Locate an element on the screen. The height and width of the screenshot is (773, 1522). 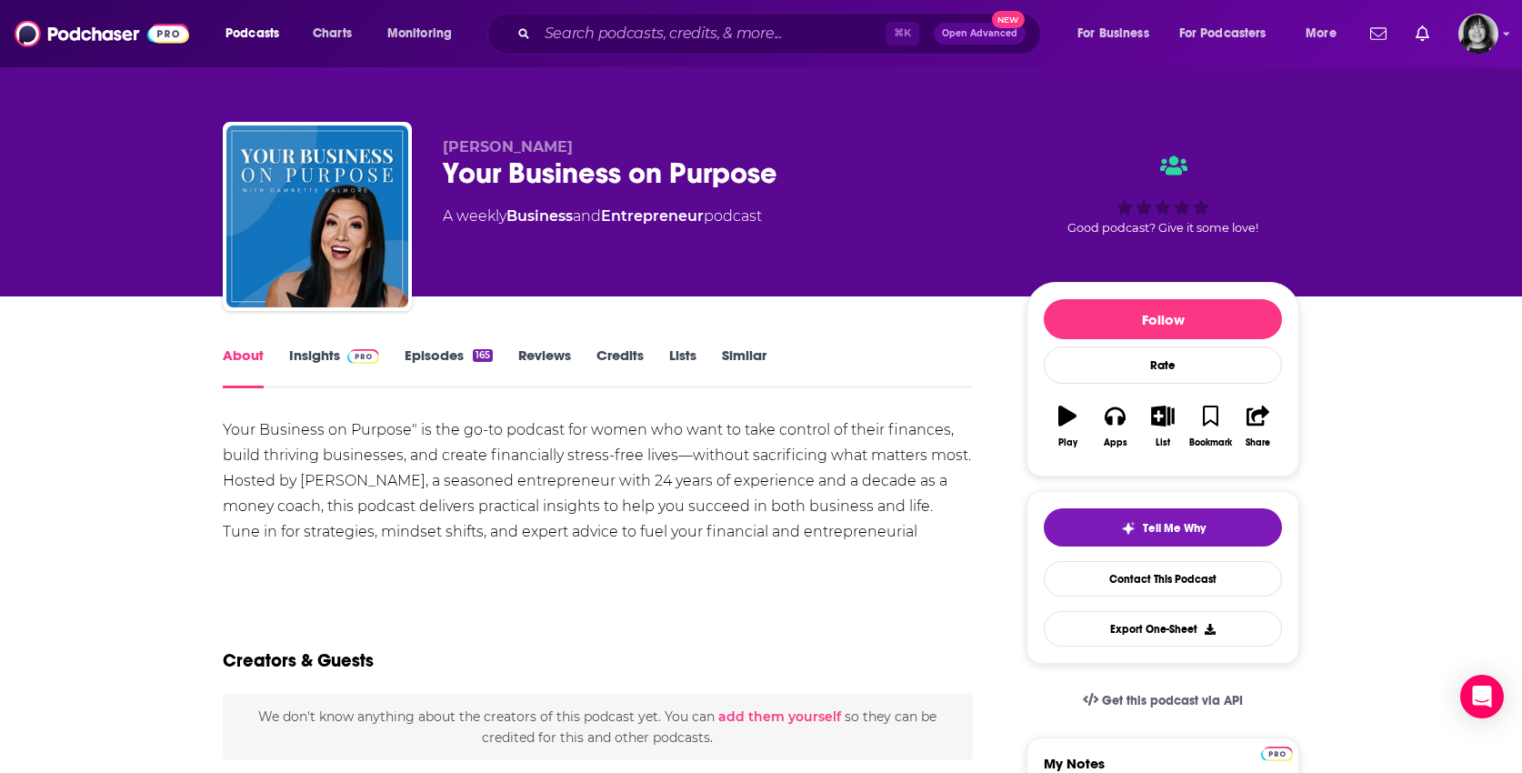
a: Contact This Podcast is located at coordinates (1163, 578).